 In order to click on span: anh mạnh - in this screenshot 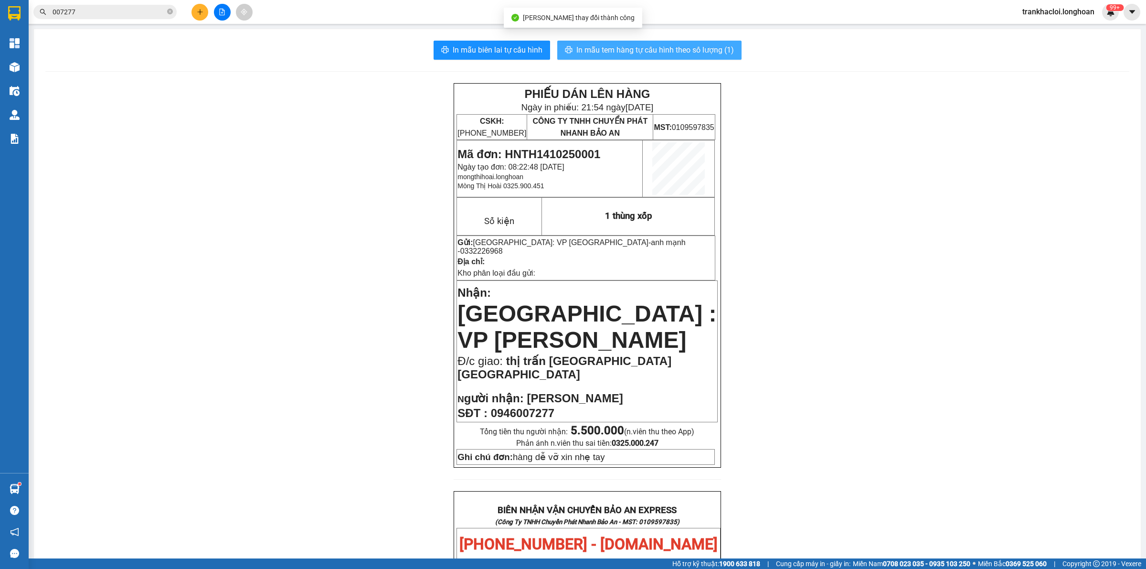, I will do `click(571, 246)`.